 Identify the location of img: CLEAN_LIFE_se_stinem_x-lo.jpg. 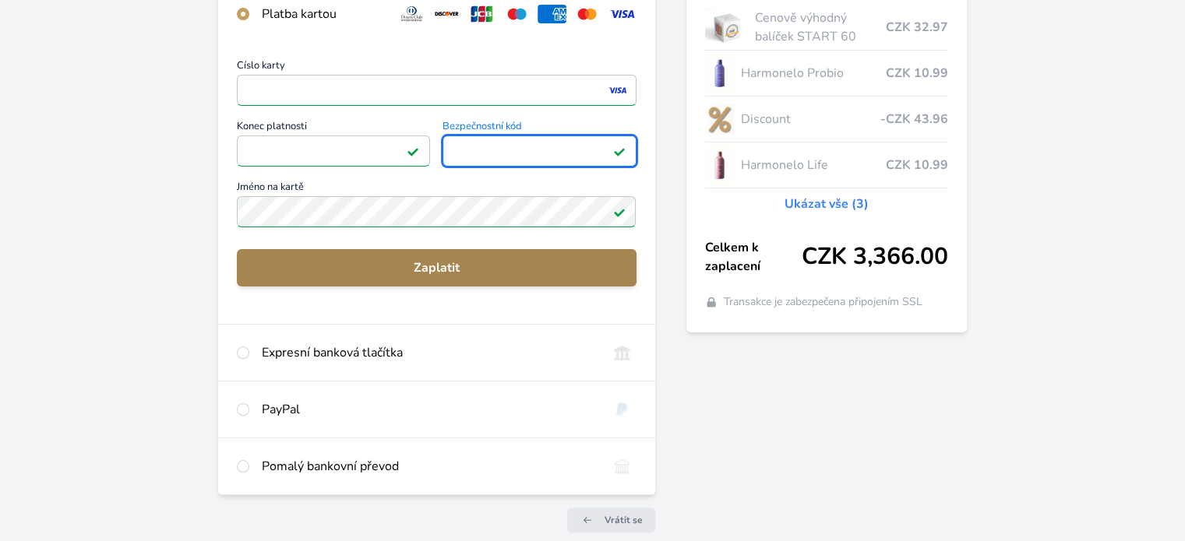
(720, 165).